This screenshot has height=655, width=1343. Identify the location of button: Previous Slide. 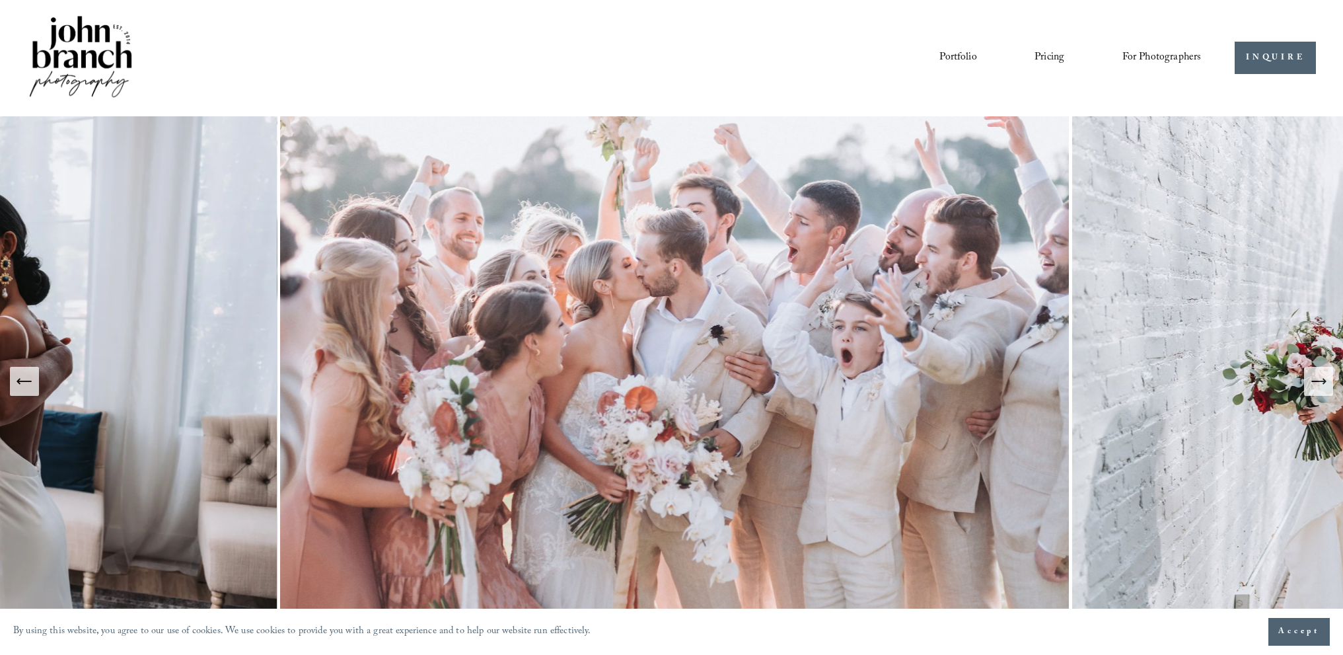
(24, 381).